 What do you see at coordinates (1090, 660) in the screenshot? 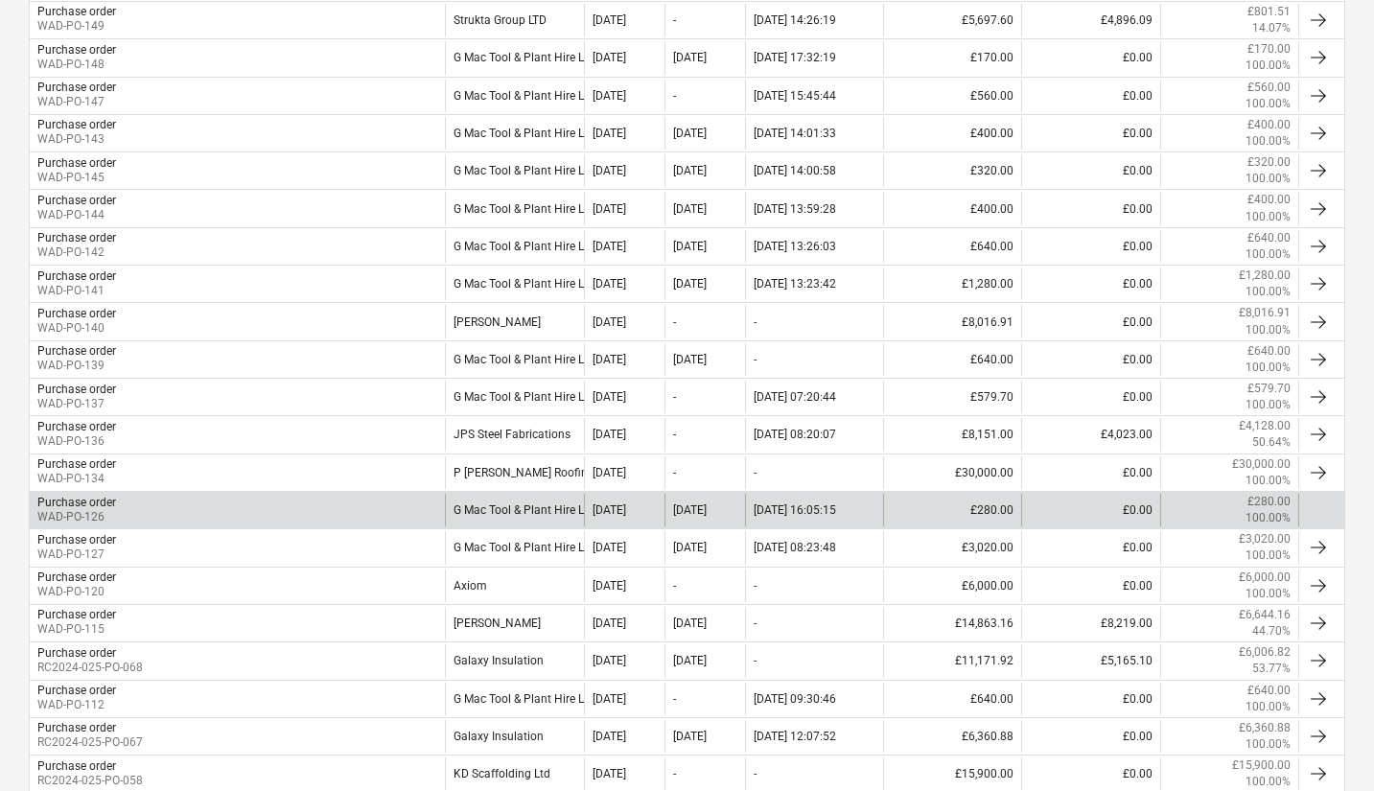
I see `div: £5,165.10` at bounding box center [1090, 660].